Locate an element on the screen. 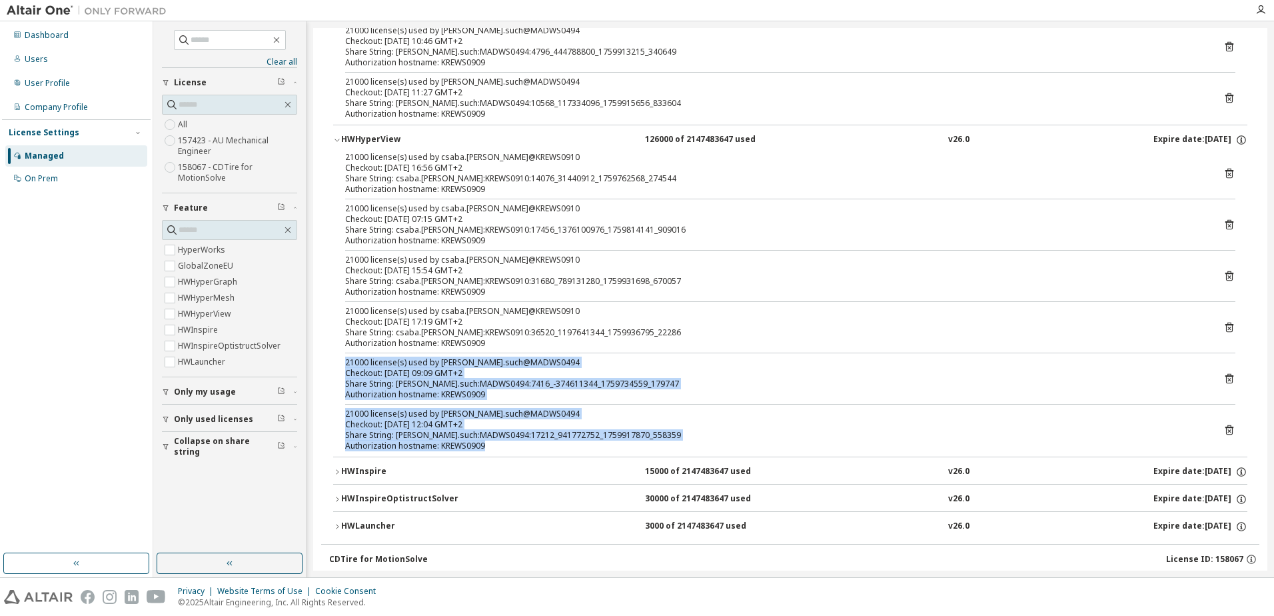 The image size is (1274, 616). button: Only my usage is located at coordinates (229, 392).